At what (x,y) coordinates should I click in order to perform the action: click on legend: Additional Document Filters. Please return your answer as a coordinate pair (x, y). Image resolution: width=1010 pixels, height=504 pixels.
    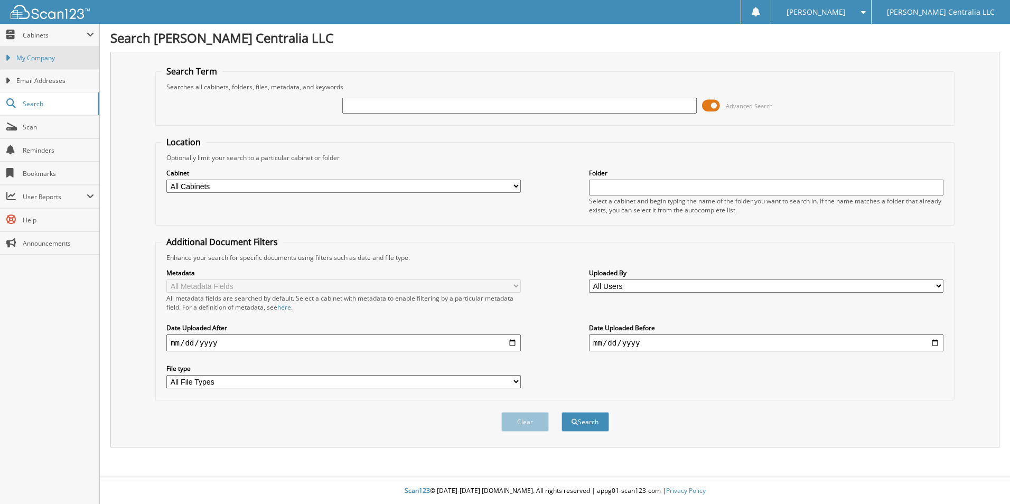
    Looking at the image, I should click on (222, 242).